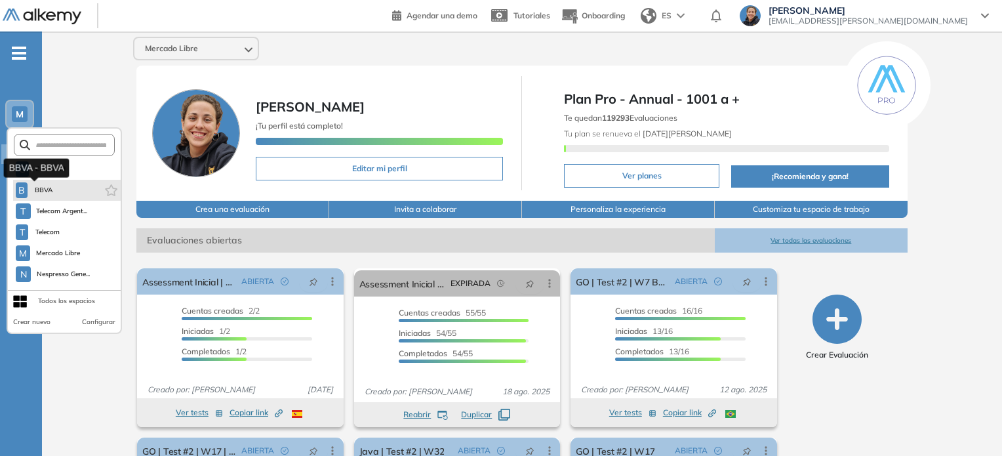 This screenshot has width=1002, height=456. What do you see at coordinates (485, 414) in the screenshot?
I see `button: Duplicar` at bounding box center [485, 414].